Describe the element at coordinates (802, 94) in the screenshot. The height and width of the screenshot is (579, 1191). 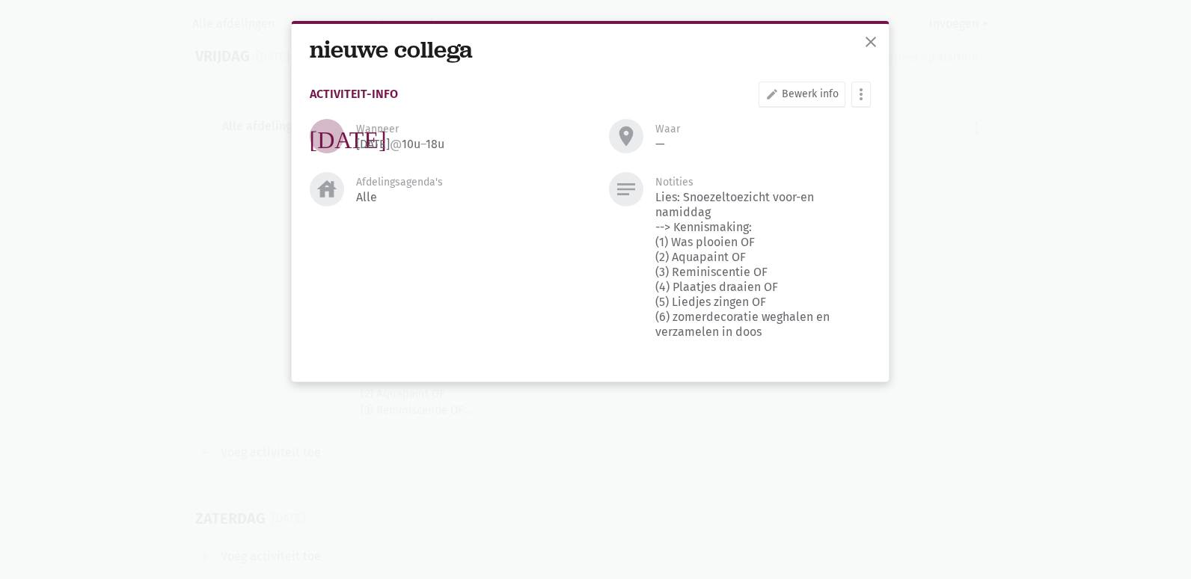
I see `a: Bewerk info` at that location.